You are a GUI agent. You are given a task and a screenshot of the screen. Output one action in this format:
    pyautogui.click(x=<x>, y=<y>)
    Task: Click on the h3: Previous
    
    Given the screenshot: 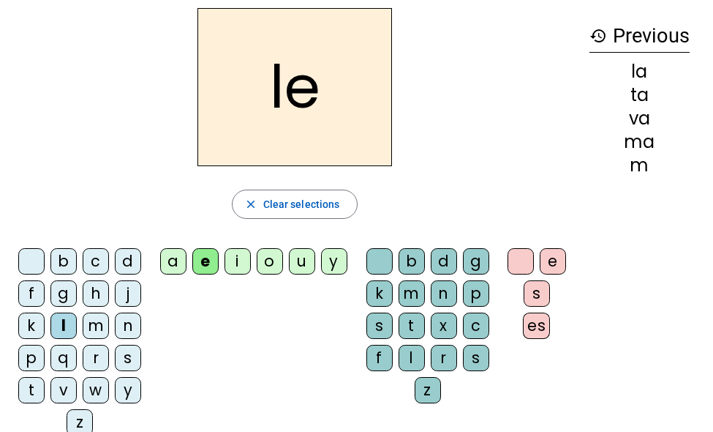 What is the action you would take?
    pyautogui.click(x=639, y=36)
    